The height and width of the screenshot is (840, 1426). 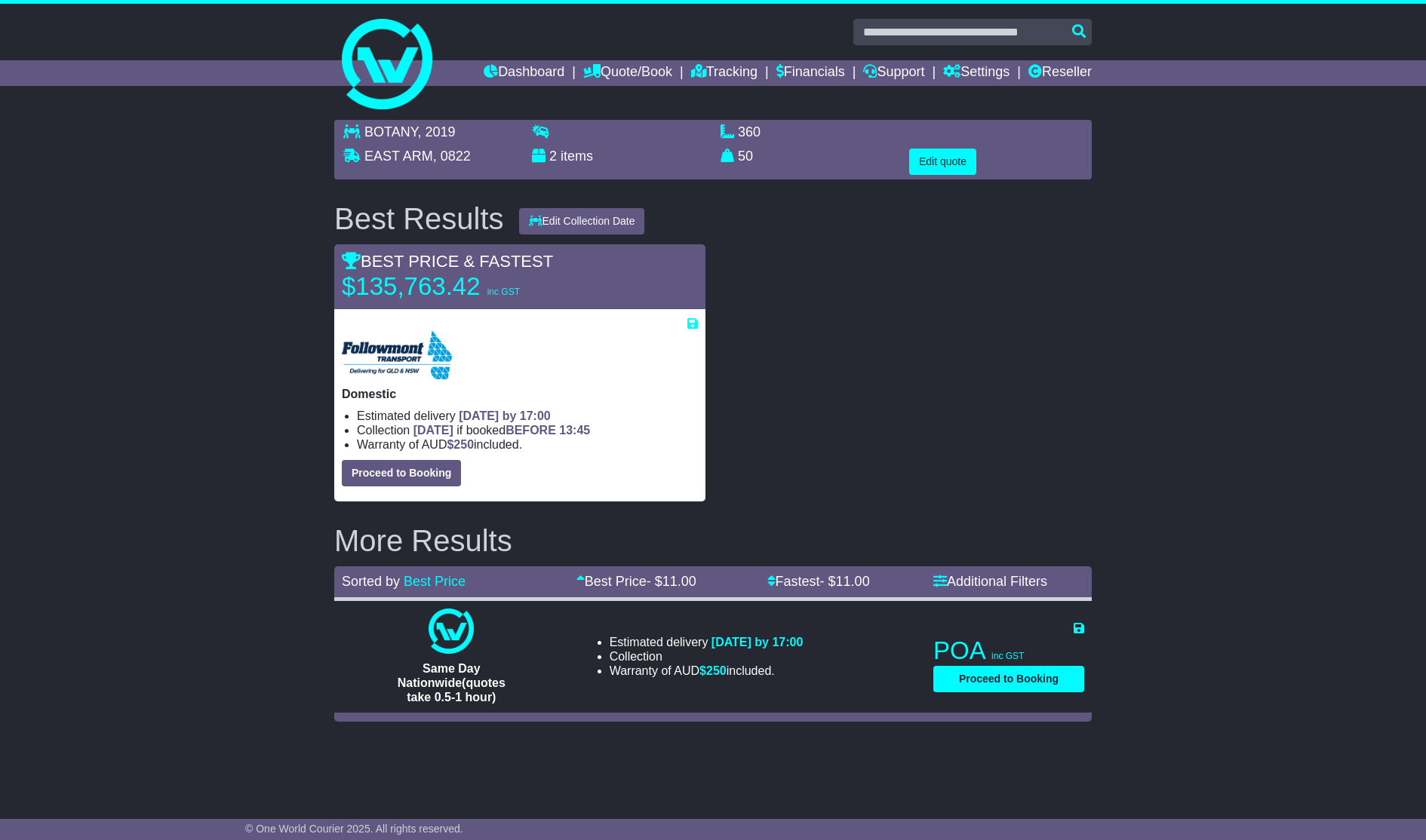 I want to click on span: if booked, so click(x=501, y=430).